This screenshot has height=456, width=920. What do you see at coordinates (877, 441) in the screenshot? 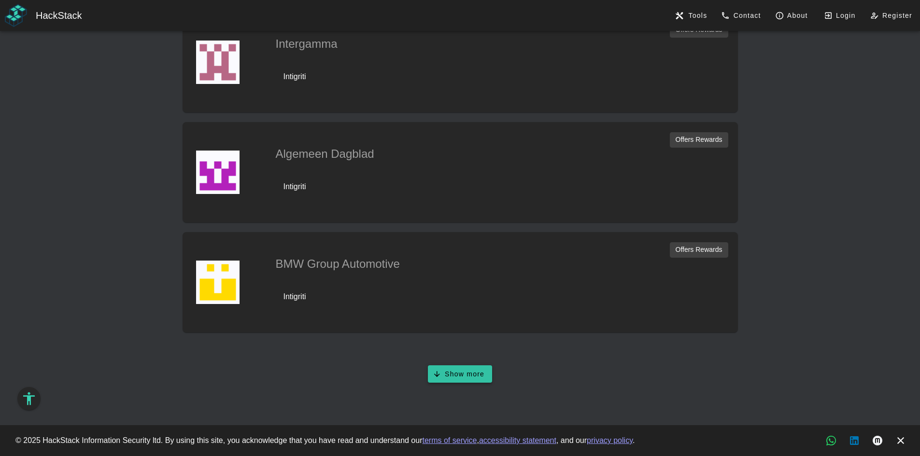
I see `a: Medium articles, new tab` at bounding box center [877, 441].